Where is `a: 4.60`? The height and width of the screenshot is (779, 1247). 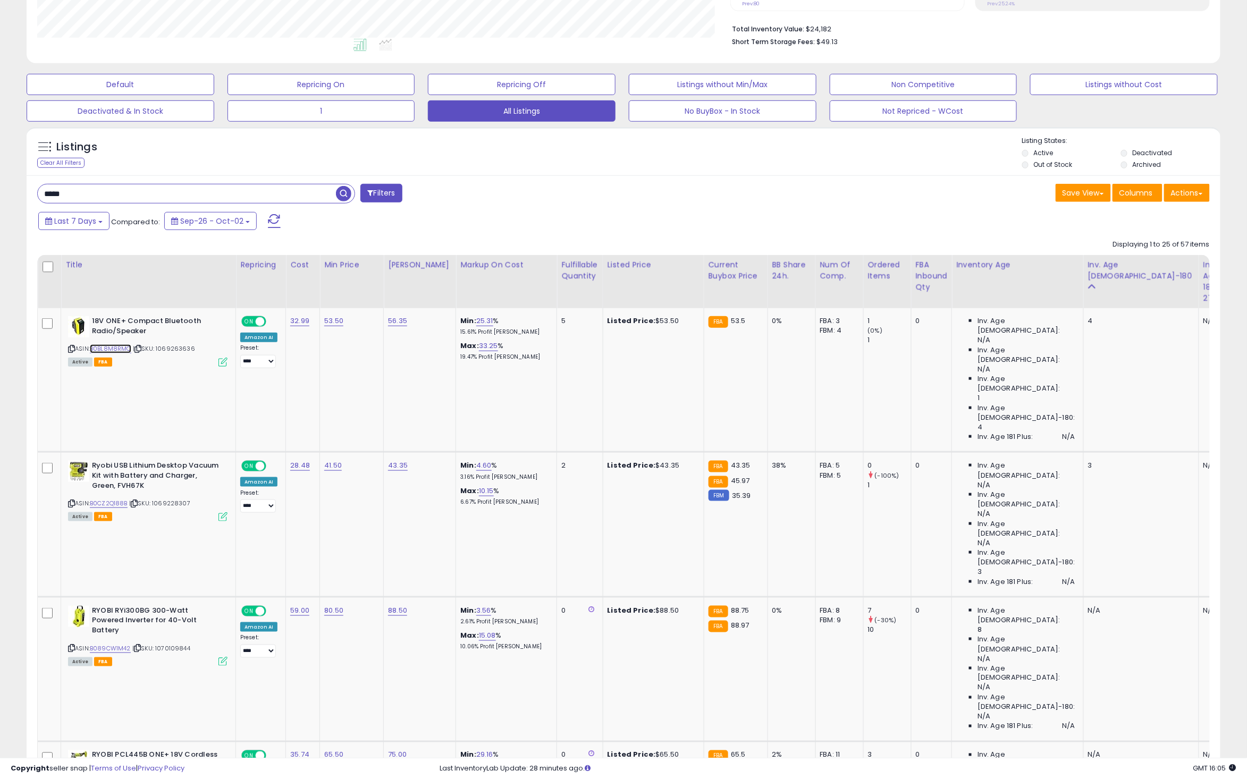
a: 4.60 is located at coordinates (484, 465).